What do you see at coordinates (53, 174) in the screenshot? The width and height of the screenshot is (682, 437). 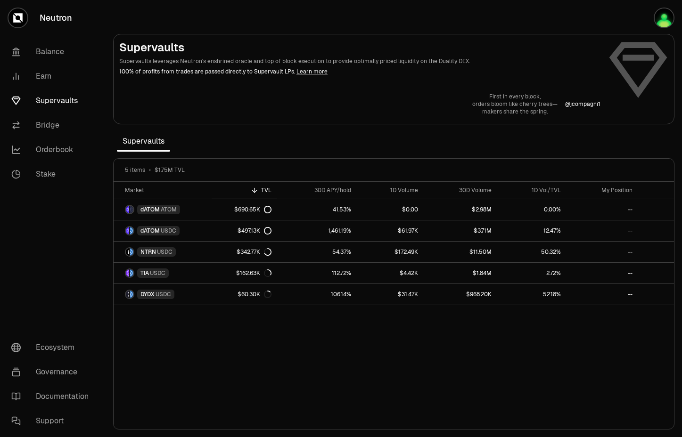 I see `a: Stake` at bounding box center [53, 174].